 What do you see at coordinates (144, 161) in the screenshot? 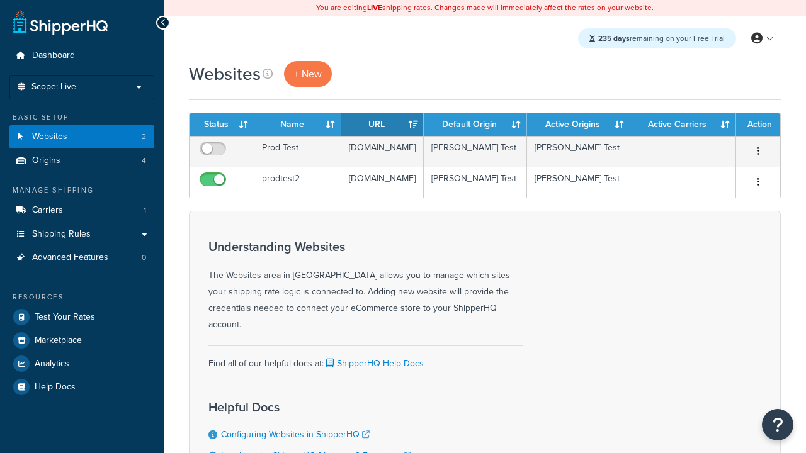
I see `span: 4` at bounding box center [144, 161].